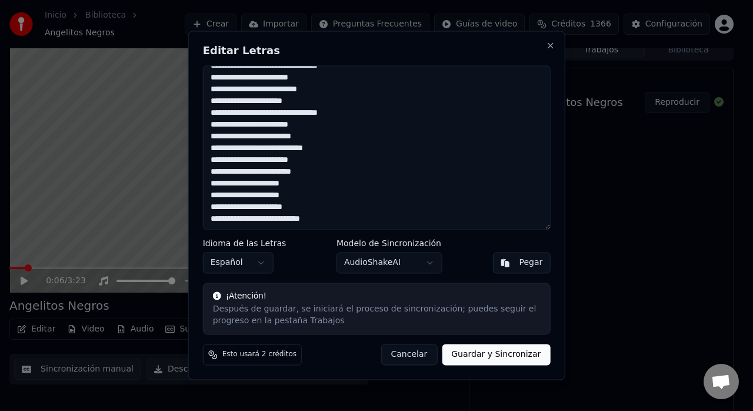  What do you see at coordinates (377, 297) in the screenshot?
I see `div: ¡Atención!` at bounding box center [377, 297].